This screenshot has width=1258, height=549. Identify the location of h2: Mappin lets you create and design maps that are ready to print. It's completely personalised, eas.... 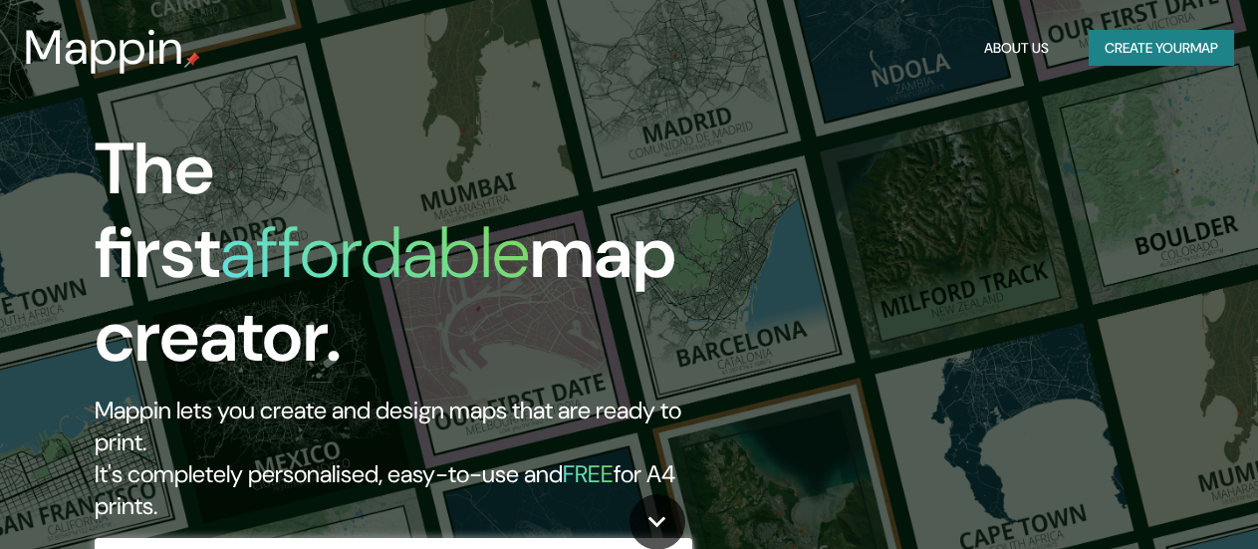
(409, 458).